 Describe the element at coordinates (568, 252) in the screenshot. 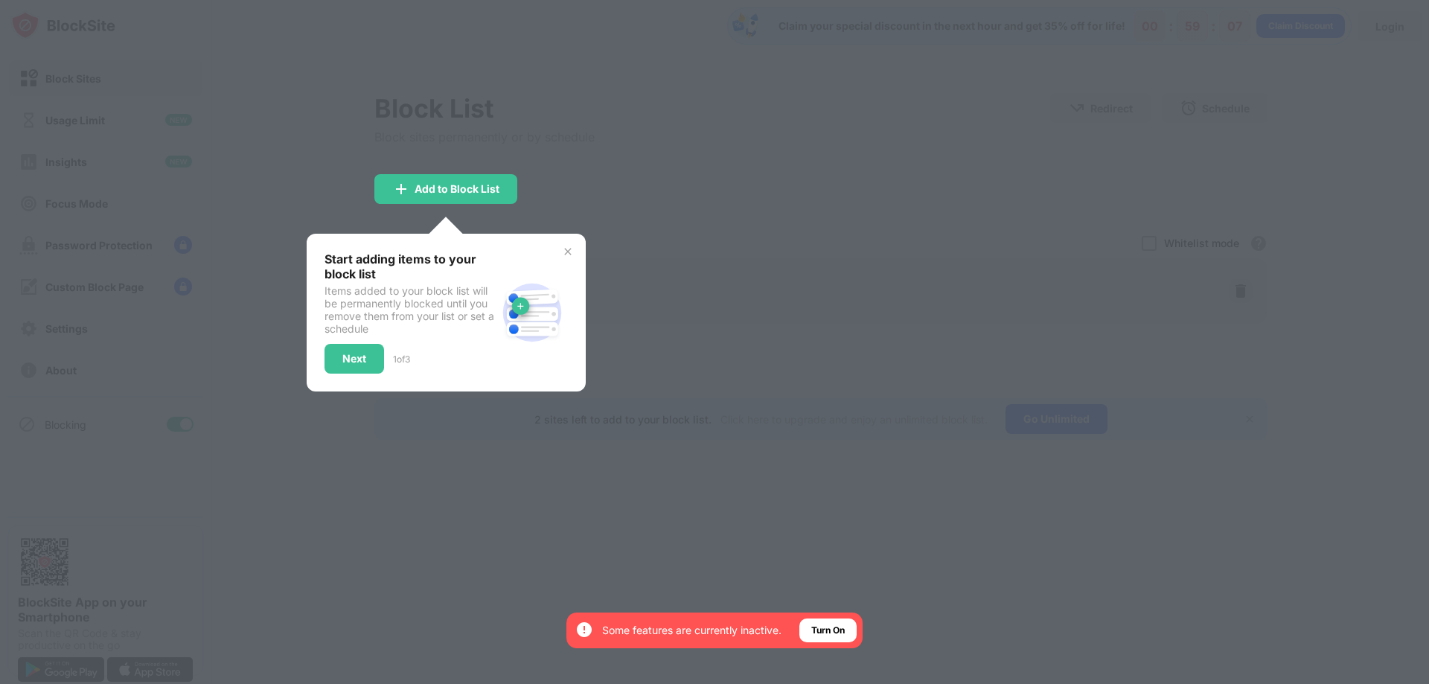

I see `img: x-button.svg` at that location.